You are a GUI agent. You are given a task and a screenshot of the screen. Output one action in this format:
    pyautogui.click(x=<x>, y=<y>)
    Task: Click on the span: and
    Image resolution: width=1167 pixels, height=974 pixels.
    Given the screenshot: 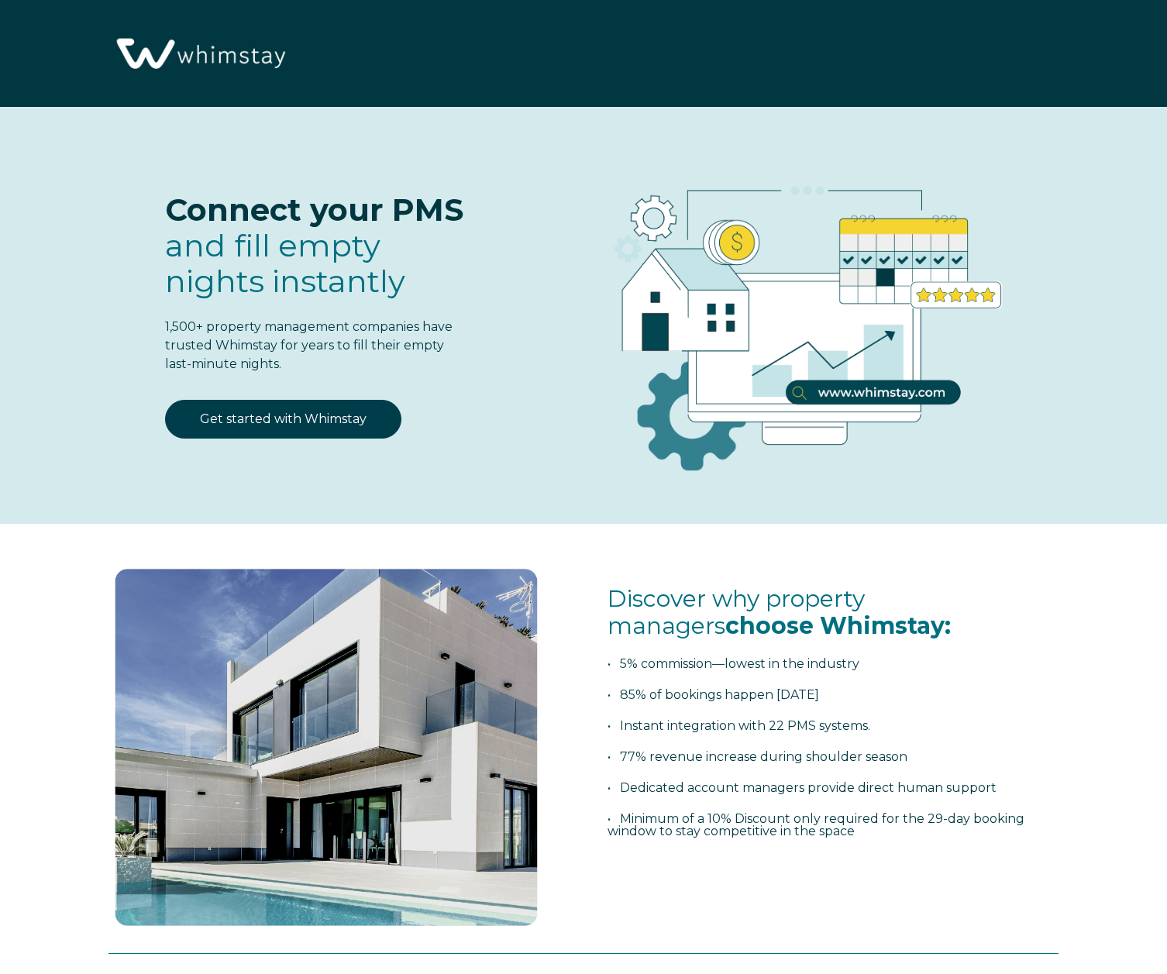 What is the action you would take?
    pyautogui.click(x=285, y=263)
    